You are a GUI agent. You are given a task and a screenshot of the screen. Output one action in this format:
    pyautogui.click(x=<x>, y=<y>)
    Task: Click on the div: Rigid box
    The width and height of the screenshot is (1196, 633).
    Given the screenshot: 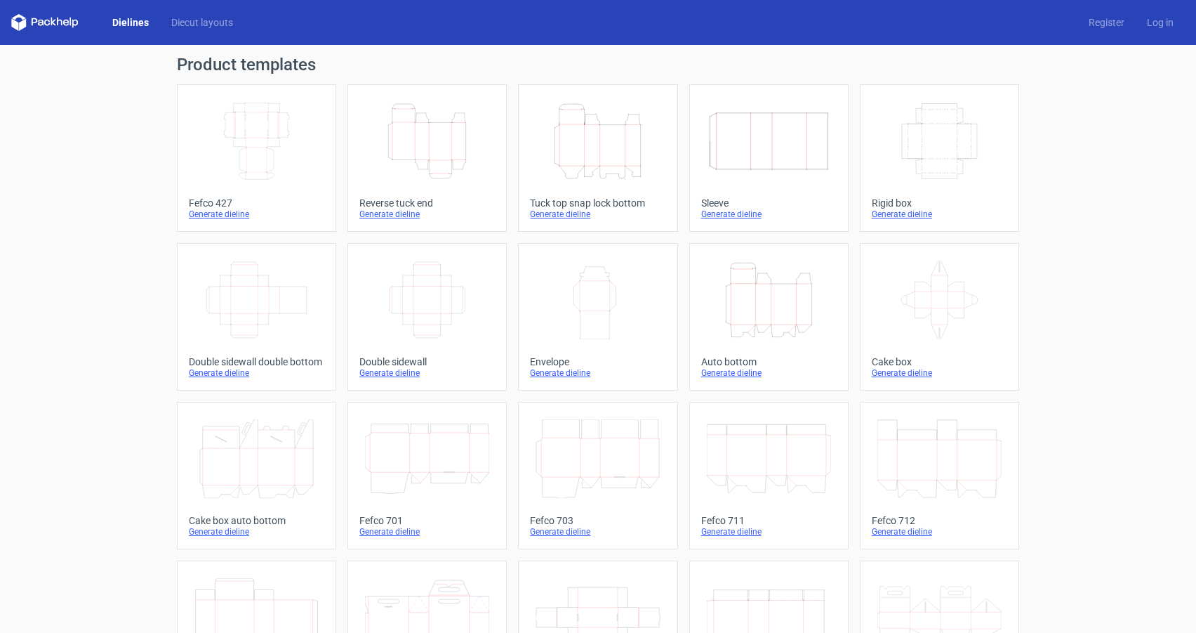 What is the action you would take?
    pyautogui.click(x=939, y=203)
    